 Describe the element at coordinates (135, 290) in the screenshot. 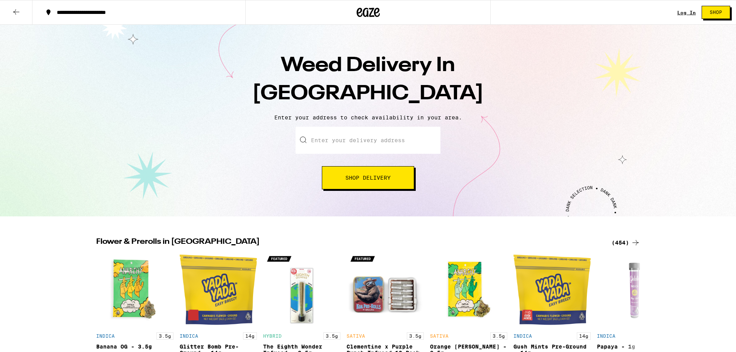

I see `img: Anarchy - Banana OG - 3.5g` at that location.